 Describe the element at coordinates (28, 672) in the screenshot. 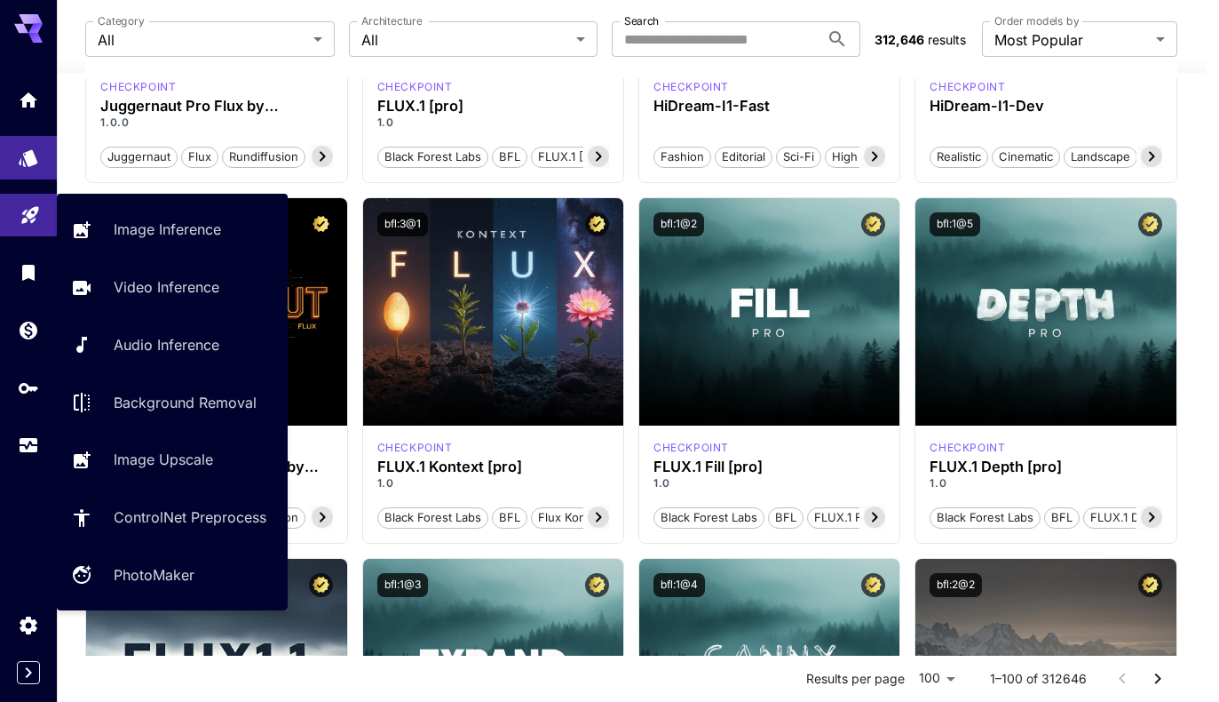

I see `div: Expand sidebar` at that location.